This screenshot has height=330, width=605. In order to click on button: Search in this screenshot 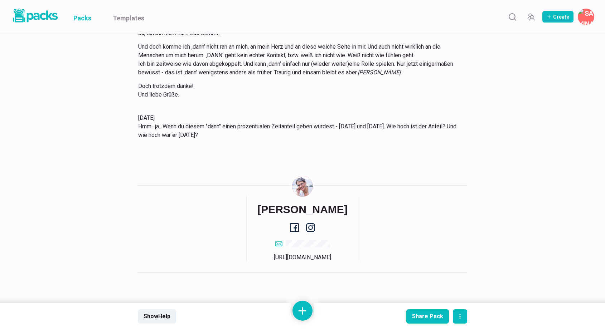, I will do `click(512, 17)`.